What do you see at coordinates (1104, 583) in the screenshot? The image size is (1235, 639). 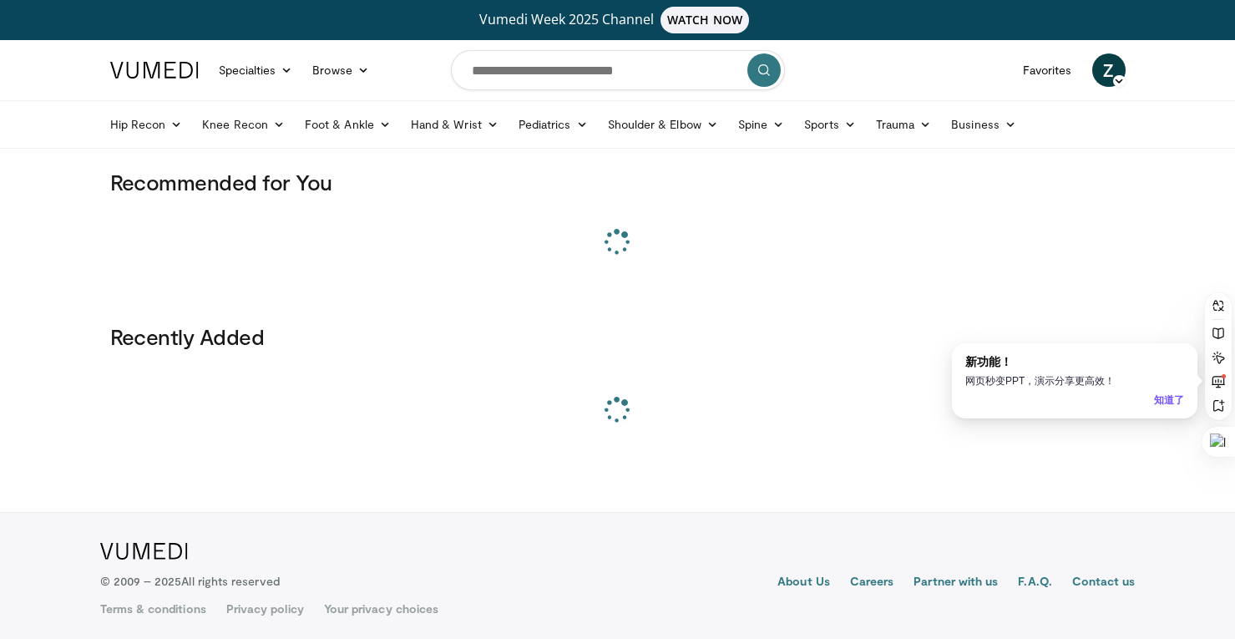 I see `a: Contact us` at bounding box center [1104, 583].